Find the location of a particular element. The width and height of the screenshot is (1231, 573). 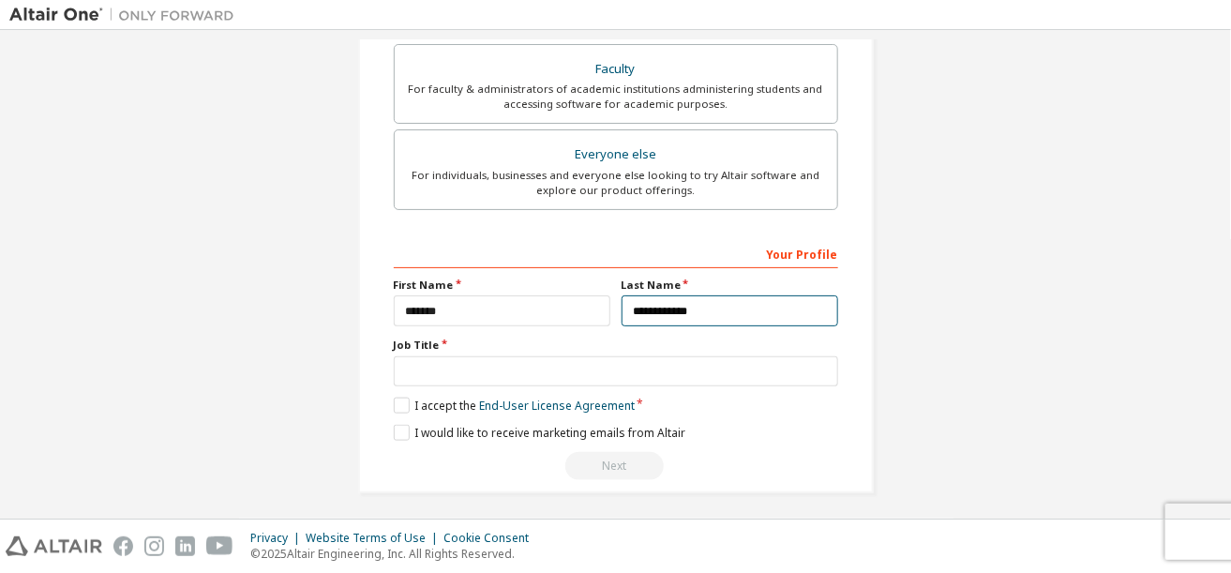

img: altair_logo.svg is located at coordinates (53, 546).